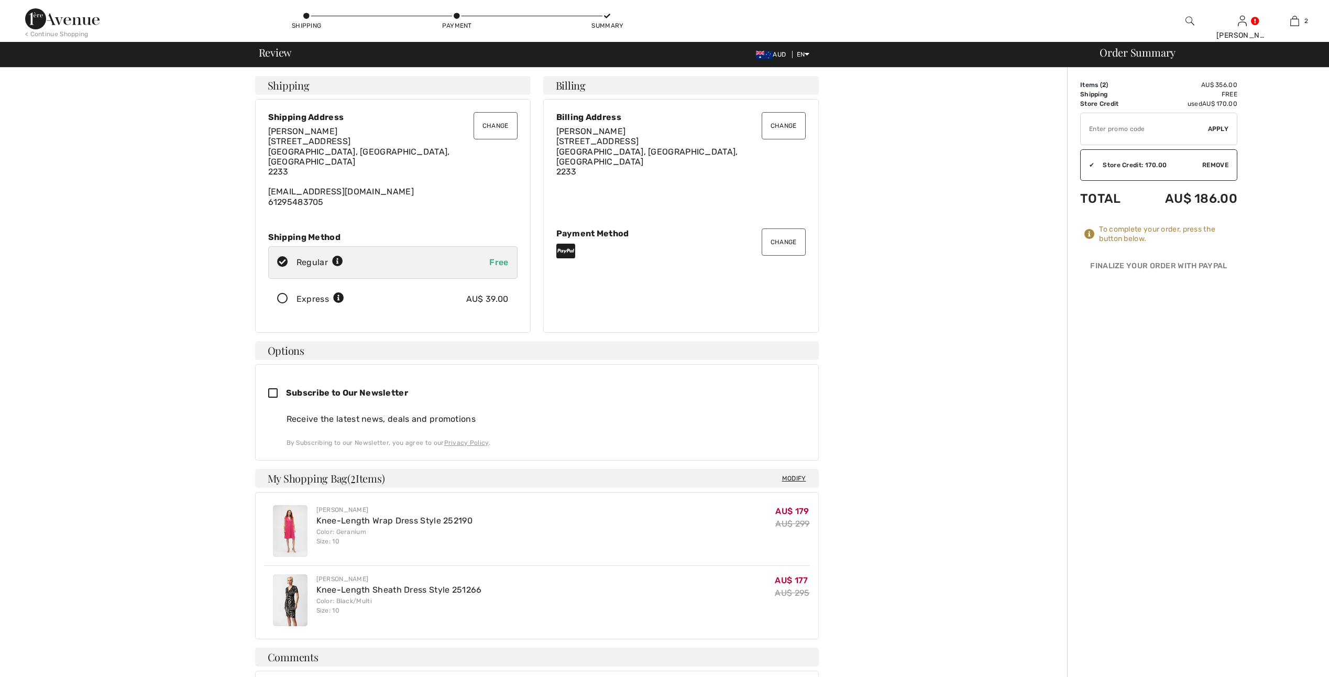 The width and height of the screenshot is (1329, 677). What do you see at coordinates (1187, 94) in the screenshot?
I see `td: Free` at bounding box center [1187, 94].